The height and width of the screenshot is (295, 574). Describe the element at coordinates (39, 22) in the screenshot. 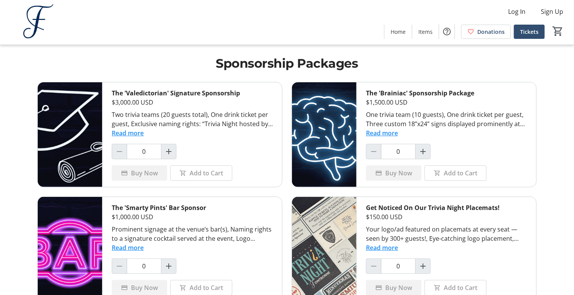

I see `img: Fontbonne, The Early College of Boston's Logo` at that location.